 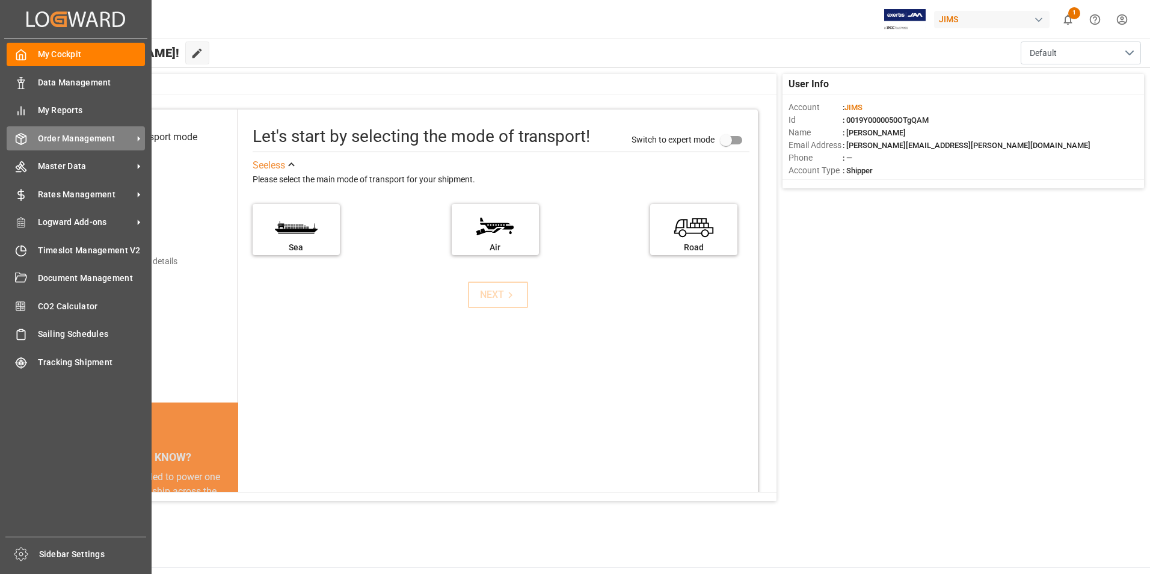 What do you see at coordinates (269, 165) in the screenshot?
I see `div: See less` at bounding box center [269, 165].